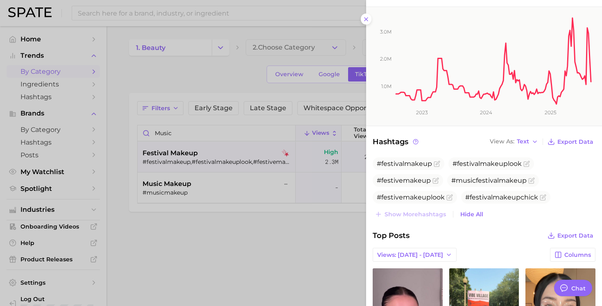  What do you see at coordinates (411, 197) in the screenshot?
I see `span: #festivemakeuplook` at bounding box center [411, 197].